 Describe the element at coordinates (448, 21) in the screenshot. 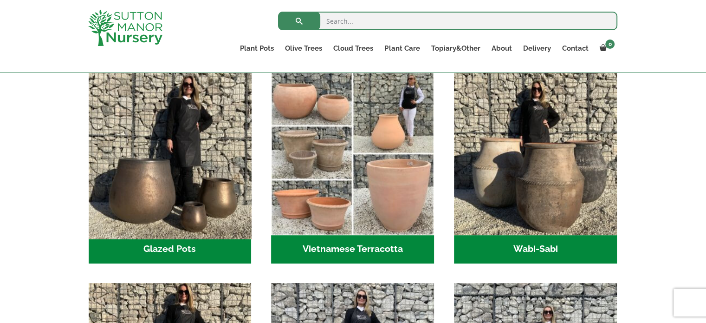

I see `input: Search...` at that location.